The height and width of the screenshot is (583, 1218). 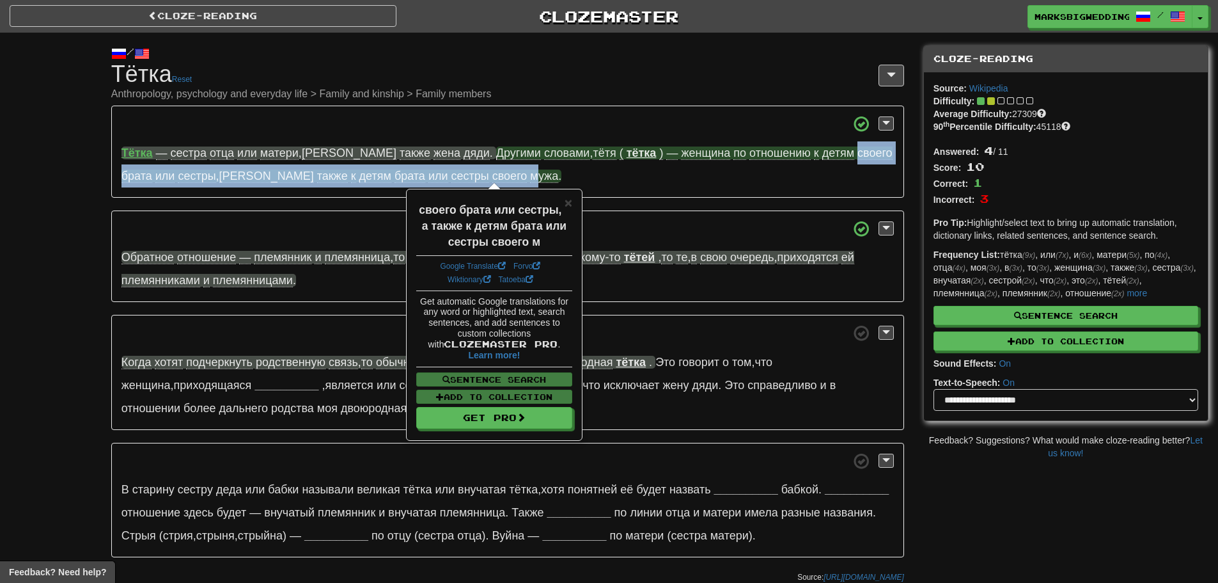 What do you see at coordinates (951, 184) in the screenshot?
I see `strong: Correct:` at bounding box center [951, 184].